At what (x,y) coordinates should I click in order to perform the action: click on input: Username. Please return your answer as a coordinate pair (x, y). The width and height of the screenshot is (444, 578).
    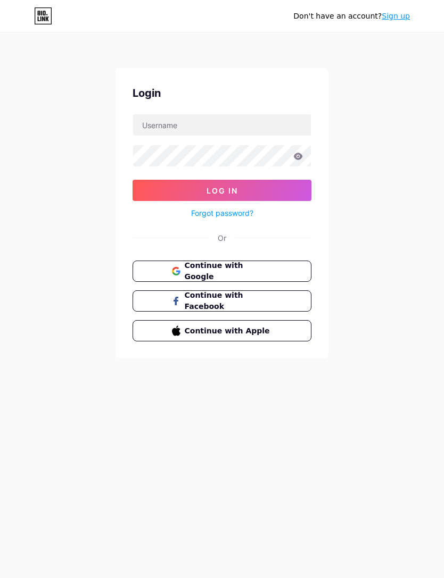
    Looking at the image, I should click on (222, 125).